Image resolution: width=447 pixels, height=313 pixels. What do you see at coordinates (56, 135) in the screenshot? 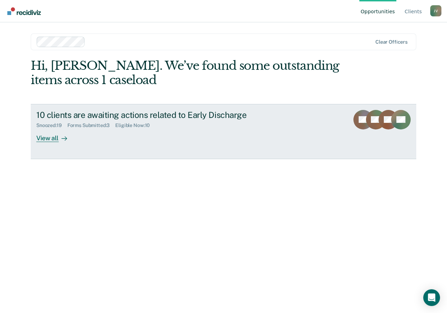
I see `div: View all` at bounding box center [56, 135].